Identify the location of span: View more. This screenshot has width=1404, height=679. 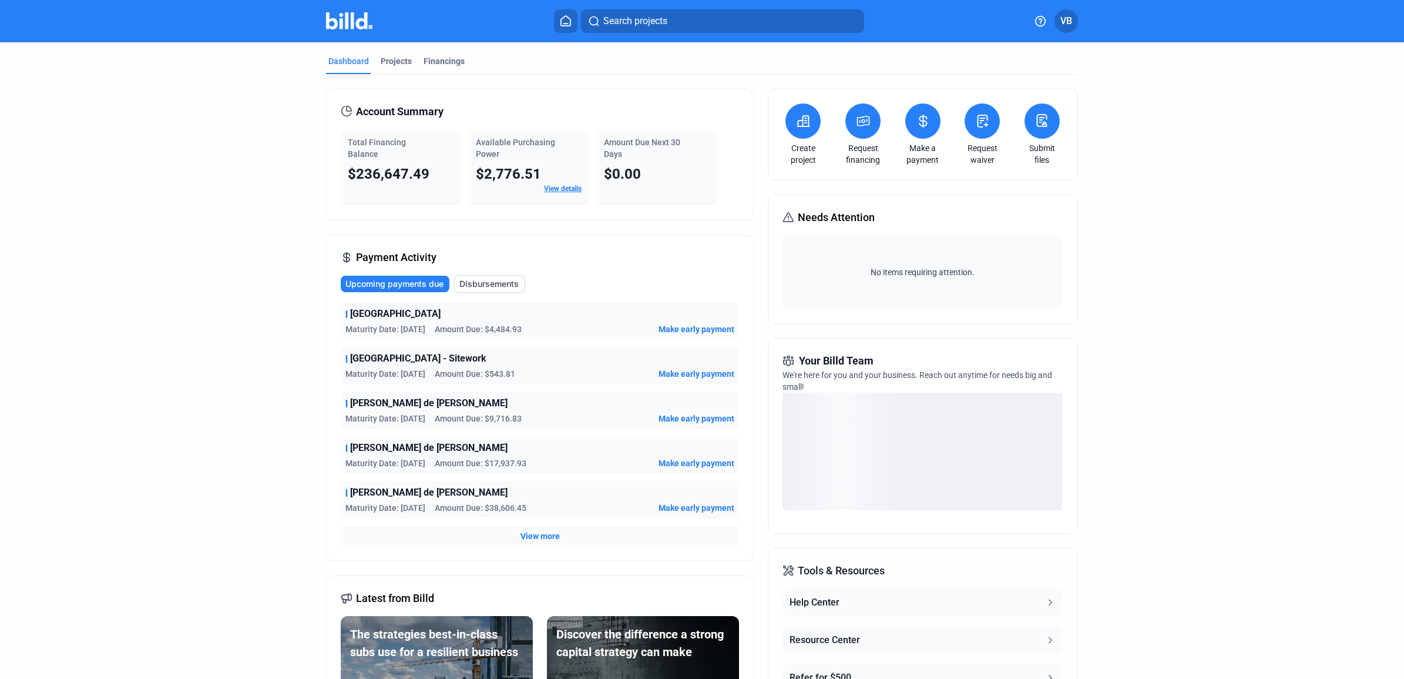
(540, 536).